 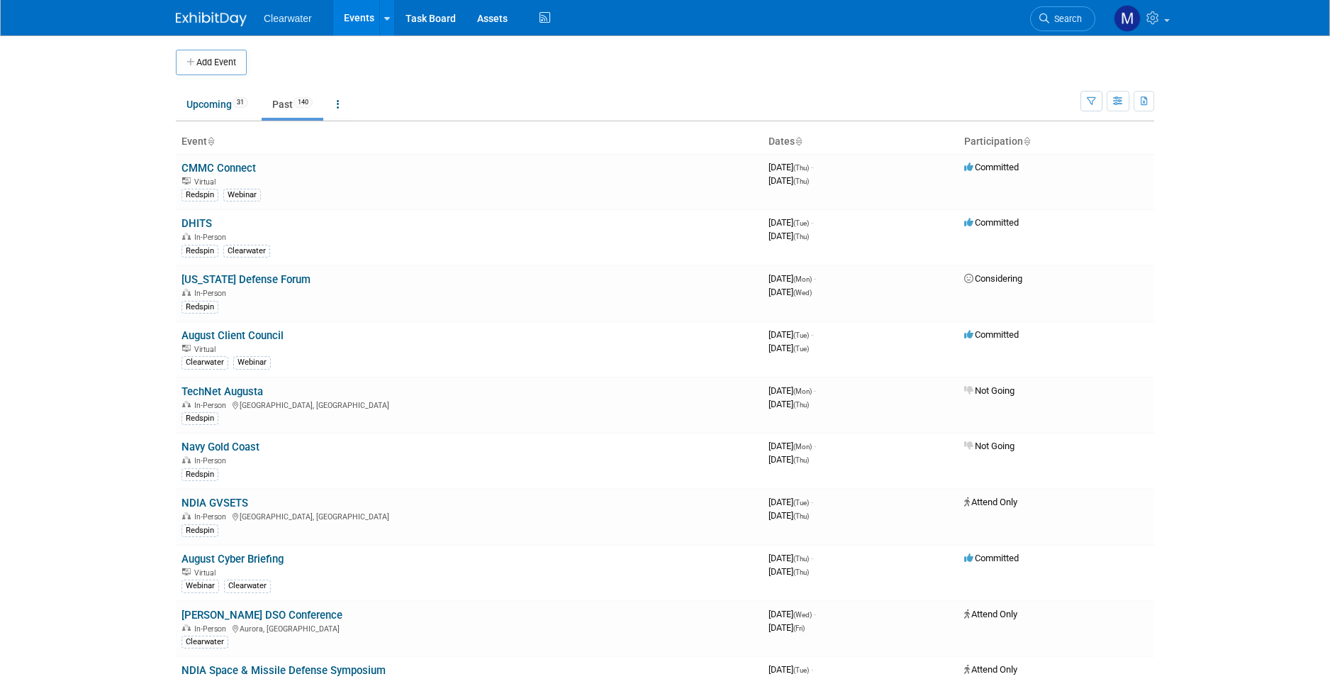 What do you see at coordinates (989, 390) in the screenshot?
I see `span: Not Going` at bounding box center [989, 390].